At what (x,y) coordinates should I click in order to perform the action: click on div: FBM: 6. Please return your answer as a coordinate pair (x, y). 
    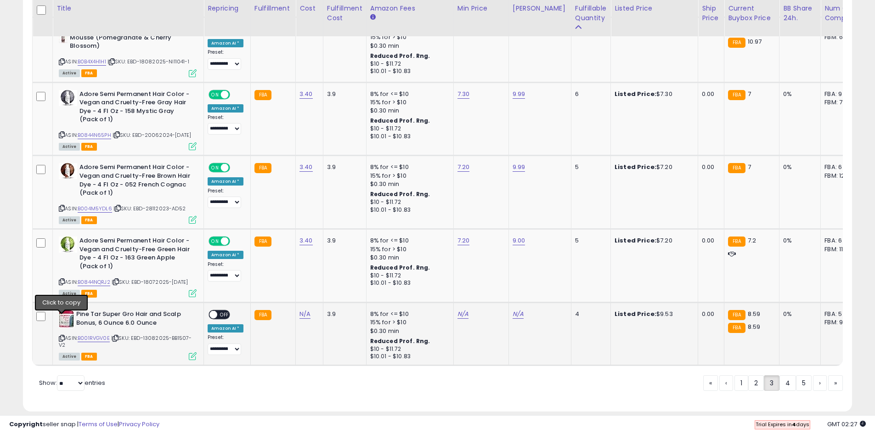
    Looking at the image, I should click on (839, 37).